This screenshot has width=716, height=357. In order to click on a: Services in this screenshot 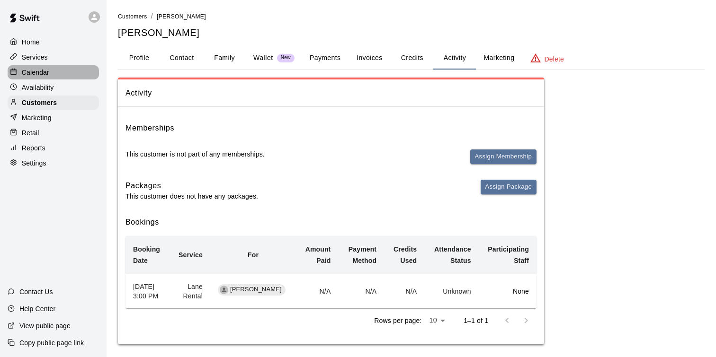, I will do `click(53, 57)`.